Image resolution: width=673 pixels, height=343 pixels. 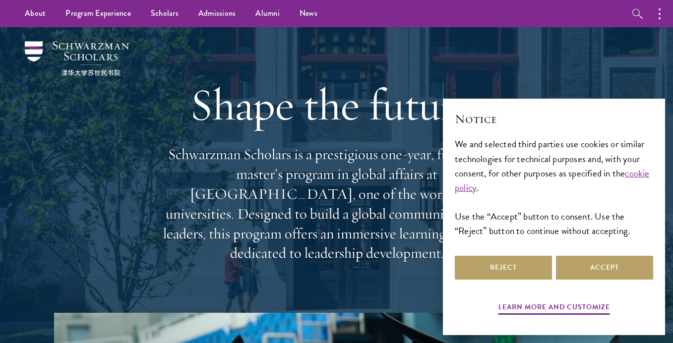 What do you see at coordinates (552, 181) in the screenshot?
I see `a: cookie policy` at bounding box center [552, 181].